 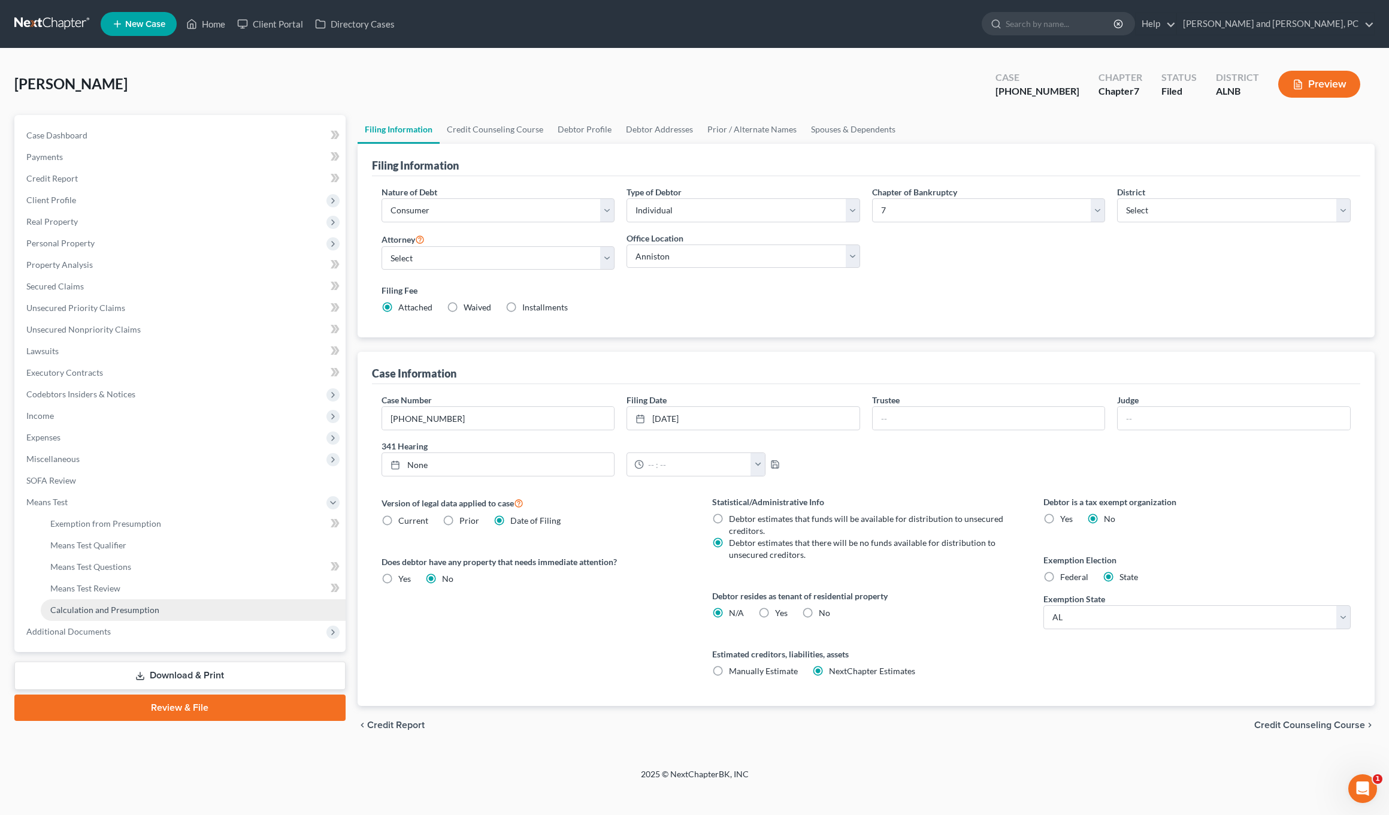 I want to click on span: N/A, so click(x=736, y=612).